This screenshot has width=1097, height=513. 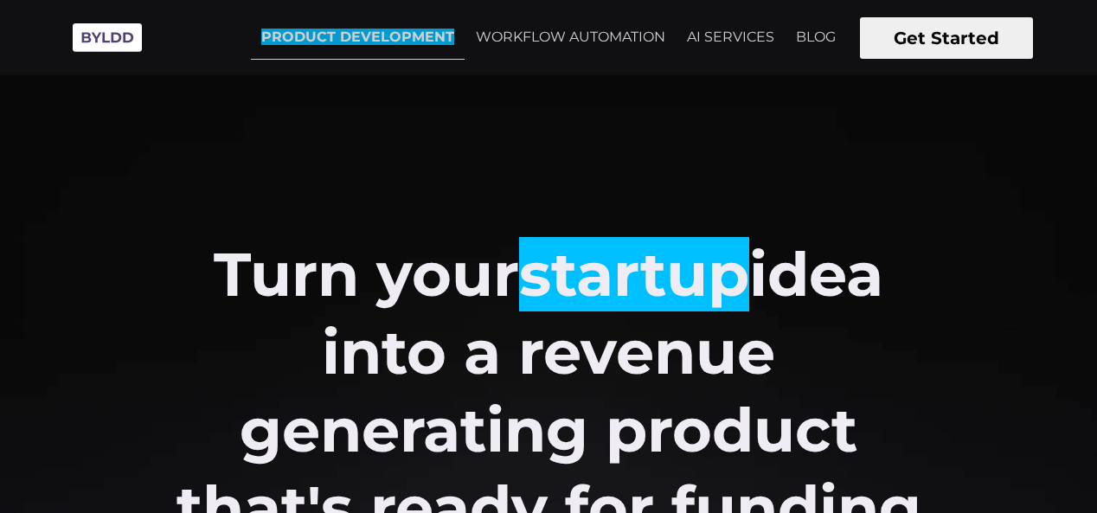 I want to click on a: AI SERVICES, so click(x=730, y=37).